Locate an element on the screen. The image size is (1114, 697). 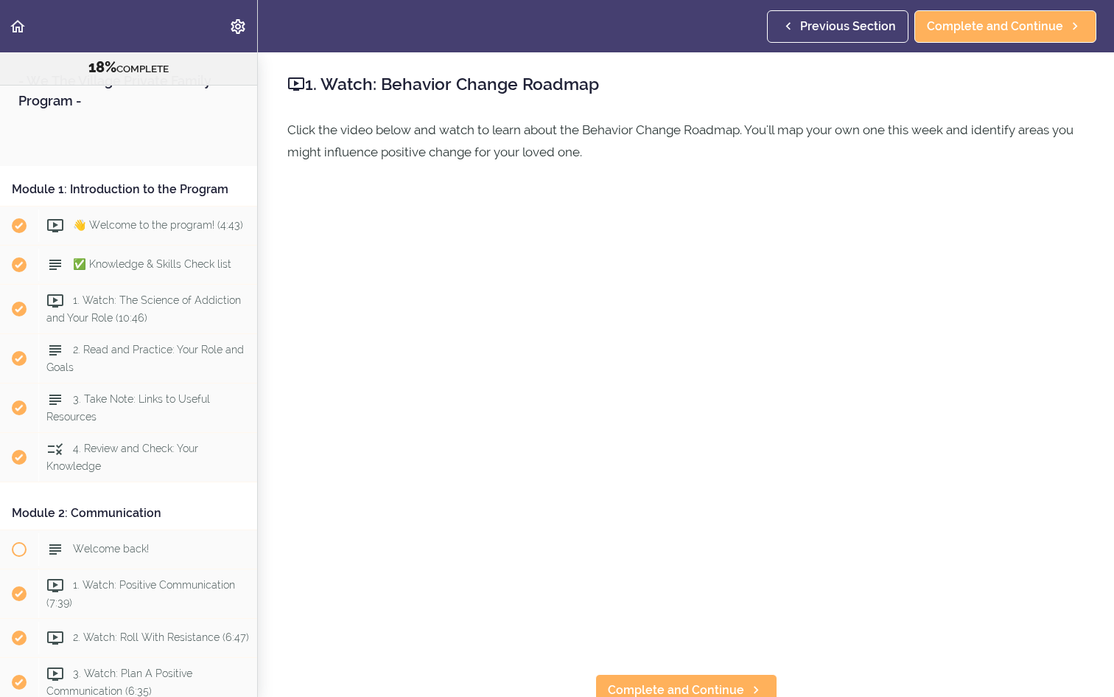
span: 1. Watch: The Science of Addiction and Your Role (10:46) is located at coordinates (144, 308).